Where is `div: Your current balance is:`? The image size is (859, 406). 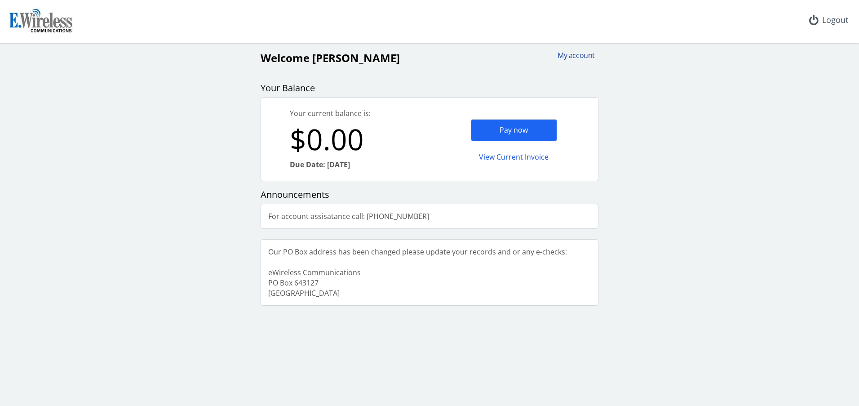
div: Your current balance is: is located at coordinates (360, 113).